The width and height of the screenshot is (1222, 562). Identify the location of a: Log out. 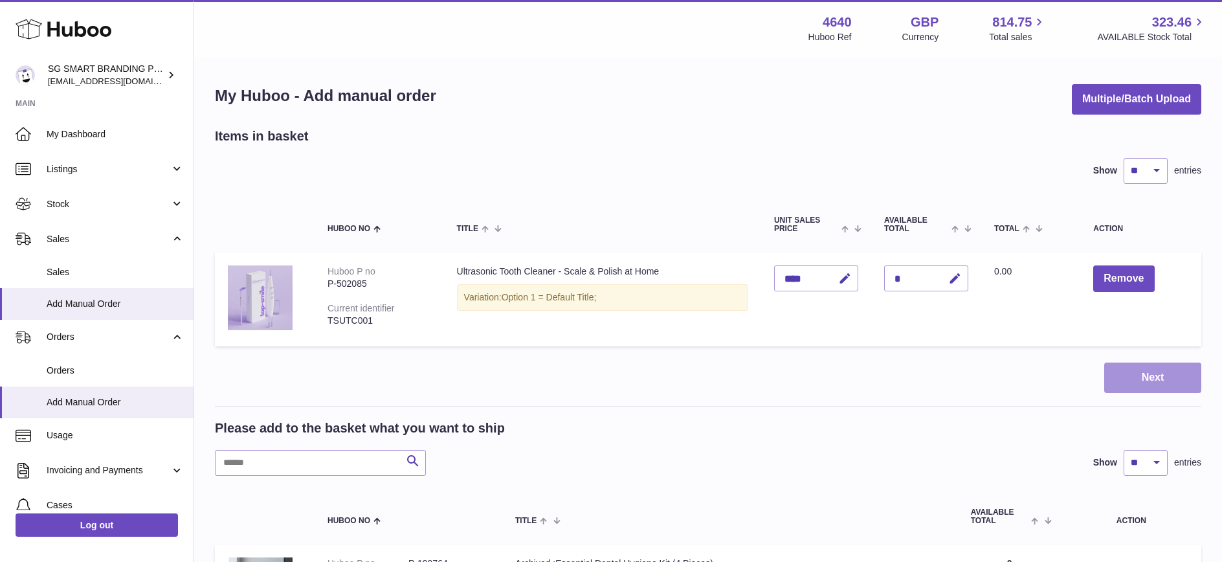
(96, 525).